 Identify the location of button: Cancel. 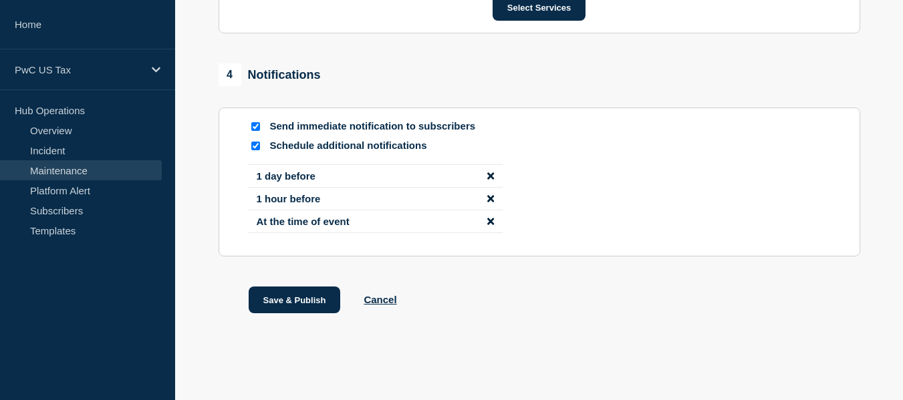
(380, 299).